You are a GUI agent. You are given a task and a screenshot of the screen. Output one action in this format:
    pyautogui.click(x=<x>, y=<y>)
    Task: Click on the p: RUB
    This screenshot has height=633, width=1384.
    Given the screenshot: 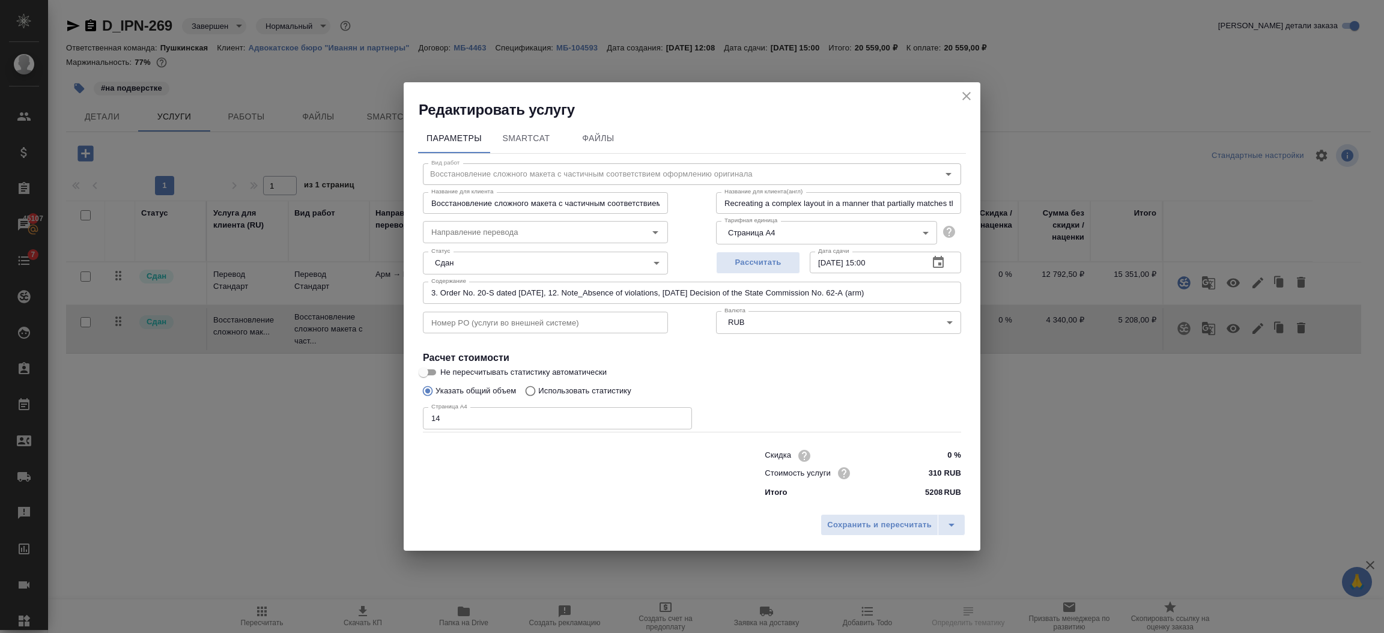 What is the action you would take?
    pyautogui.click(x=952, y=492)
    